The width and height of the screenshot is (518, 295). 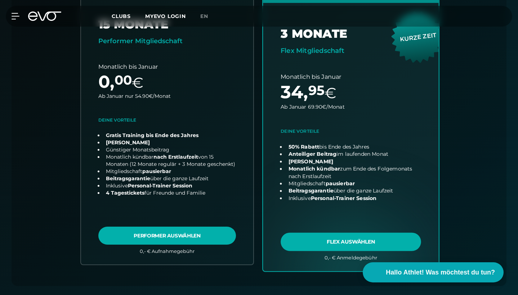 What do you see at coordinates (440, 273) in the screenshot?
I see `span: Hallo Athlet! Was möchtest du tun?` at bounding box center [440, 273].